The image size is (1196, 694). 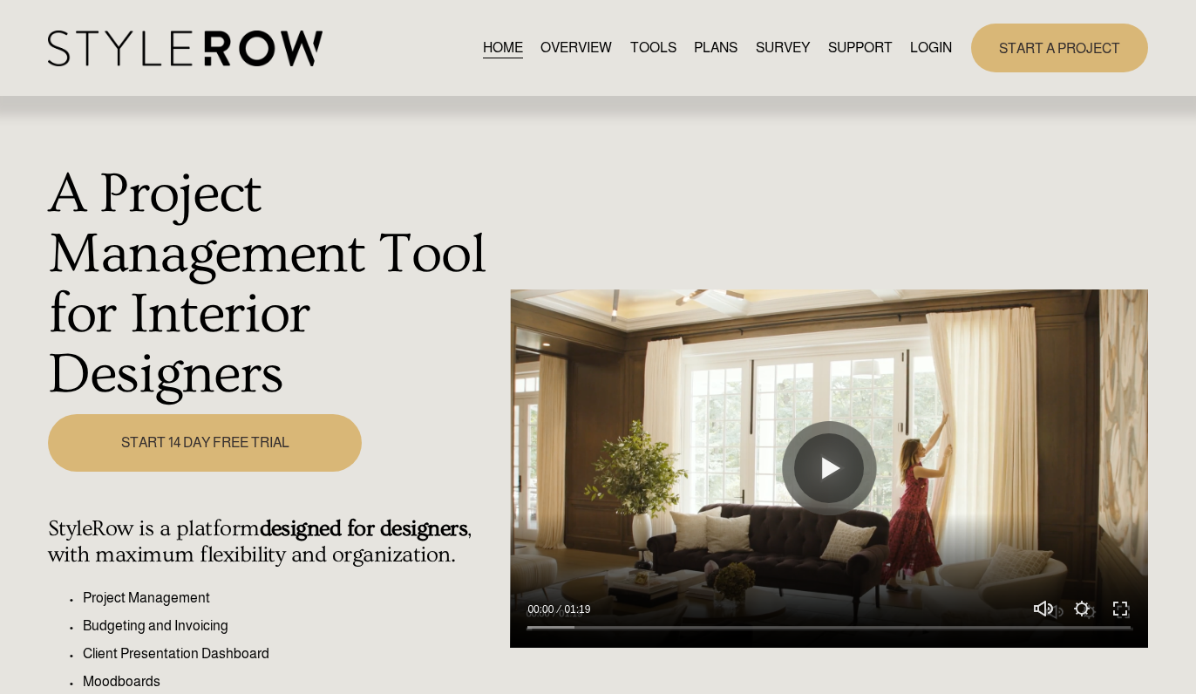 I want to click on input: Seek, so click(x=829, y=628).